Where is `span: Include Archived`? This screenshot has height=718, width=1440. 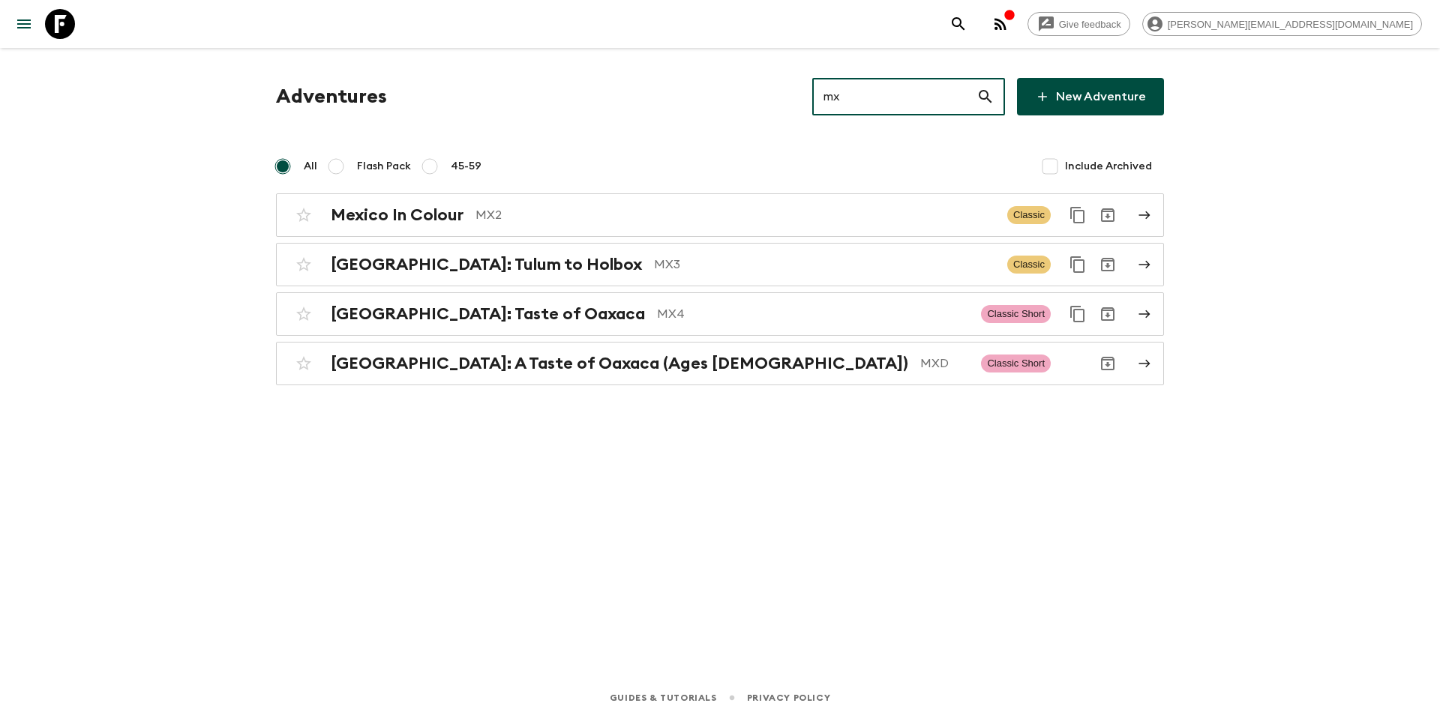 span: Include Archived is located at coordinates (1108, 166).